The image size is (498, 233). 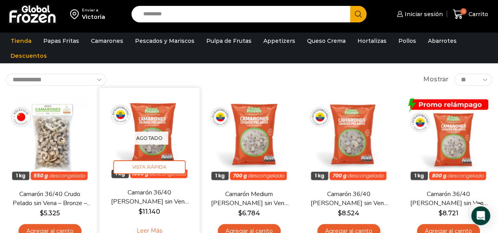 What do you see at coordinates (480, 216) in the screenshot?
I see `div: Open Intercom Messenger` at bounding box center [480, 216].